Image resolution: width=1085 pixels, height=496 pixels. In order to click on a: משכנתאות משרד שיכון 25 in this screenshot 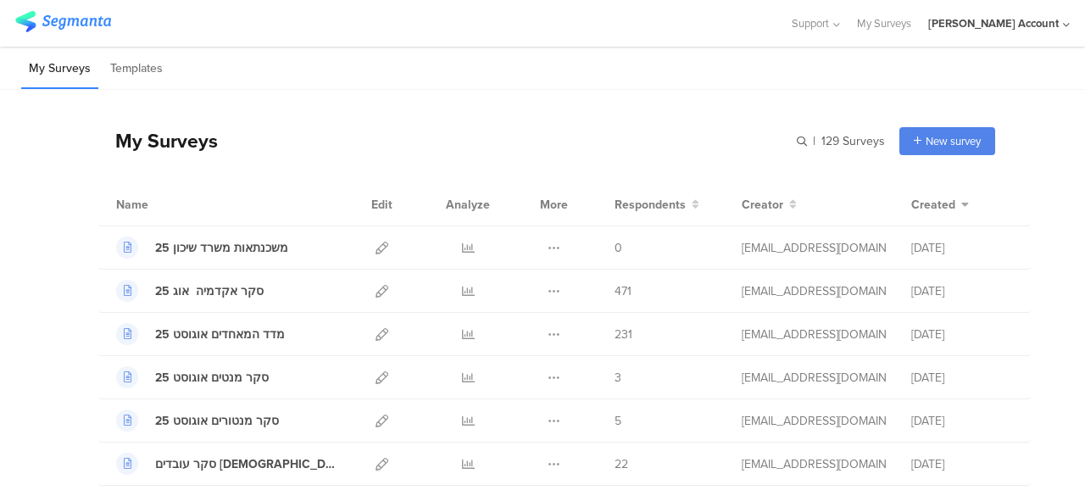, I will do `click(202, 248)`.